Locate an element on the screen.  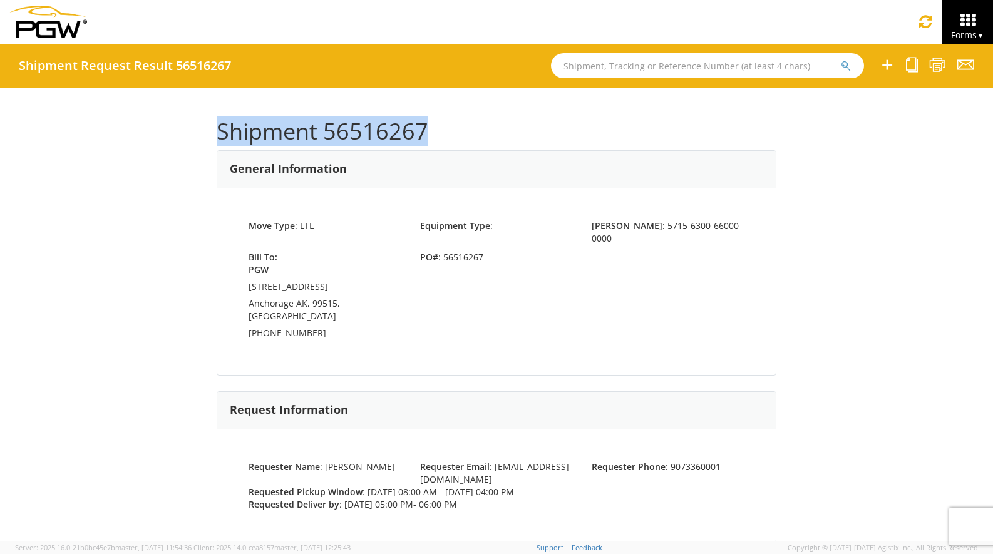
h4: Shipment Request Result 56516267 is located at coordinates (125, 66).